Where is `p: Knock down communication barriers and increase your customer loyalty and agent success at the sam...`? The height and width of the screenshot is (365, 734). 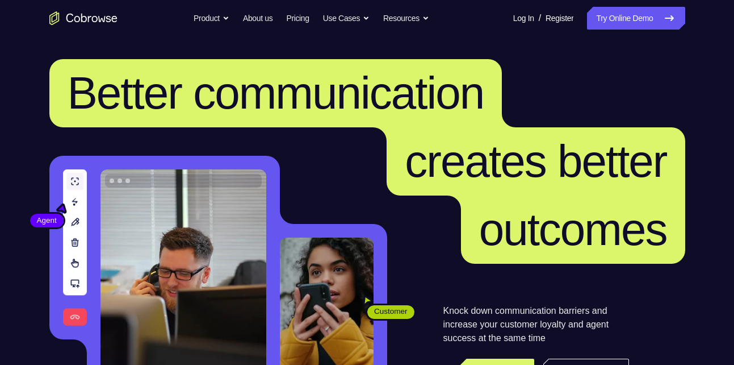
p: Knock down communication barriers and increase your customer loyalty and agent success at the sam... is located at coordinates (536, 324).